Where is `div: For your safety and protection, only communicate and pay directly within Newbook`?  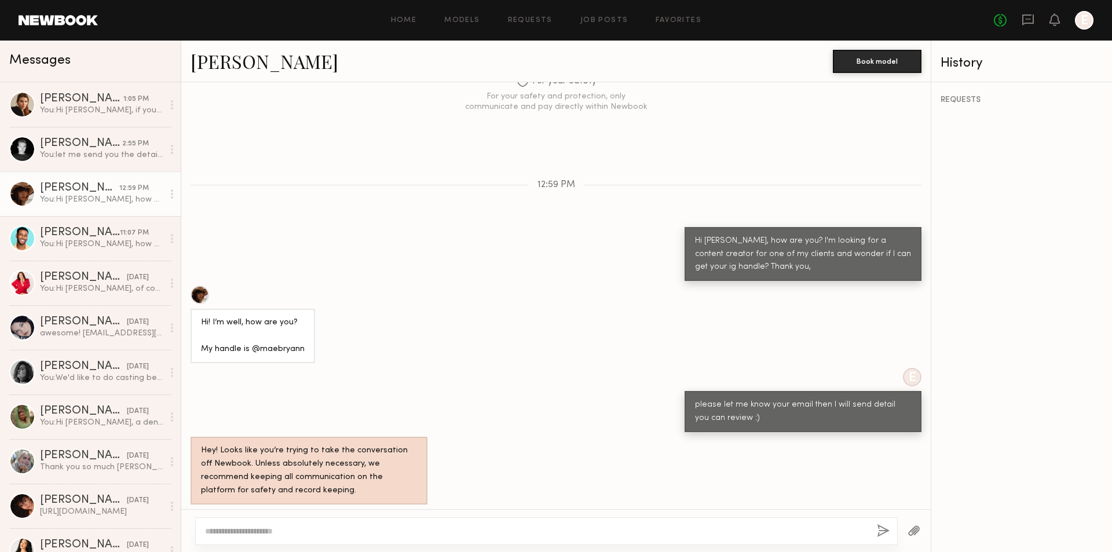
div: For your safety and protection, only communicate and pay directly within Newbook is located at coordinates (556, 102).